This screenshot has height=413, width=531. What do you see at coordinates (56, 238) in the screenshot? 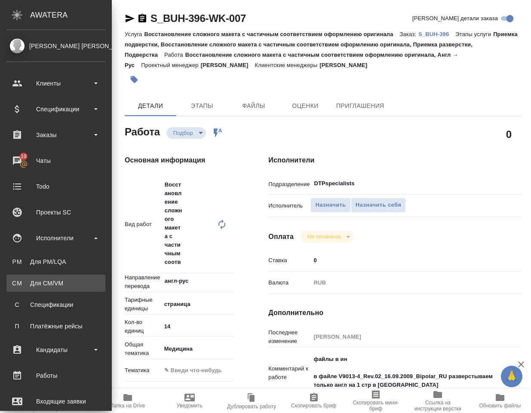
I see `div: Исполнители` at bounding box center [56, 238].